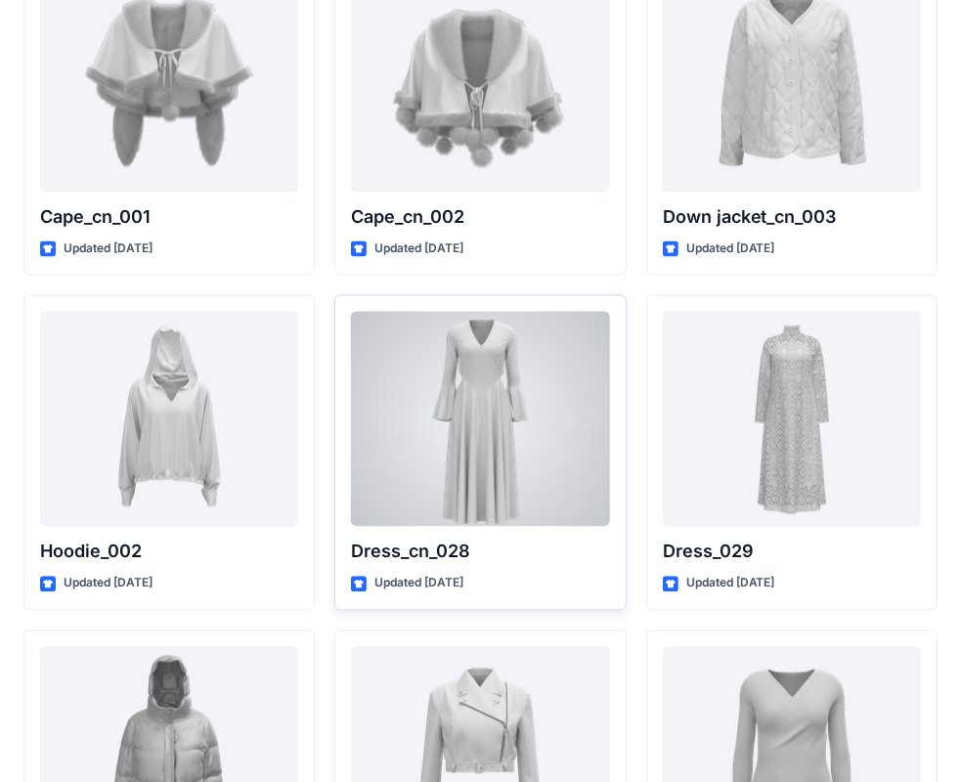 This screenshot has height=782, width=961. What do you see at coordinates (169, 551) in the screenshot?
I see `p: Hoodie_002` at bounding box center [169, 551].